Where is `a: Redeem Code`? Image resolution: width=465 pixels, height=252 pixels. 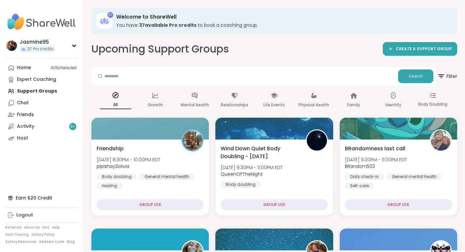
a: Redeem Code is located at coordinates (52, 242).